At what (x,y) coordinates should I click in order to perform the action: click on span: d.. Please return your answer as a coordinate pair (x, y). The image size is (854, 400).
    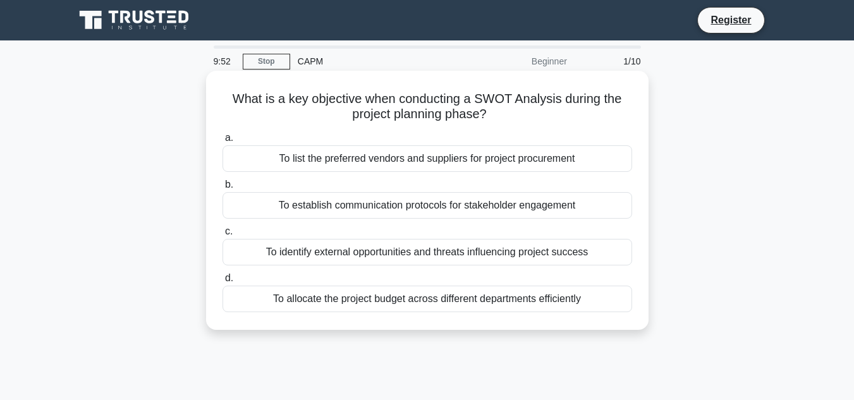
    Looking at the image, I should click on (229, 277).